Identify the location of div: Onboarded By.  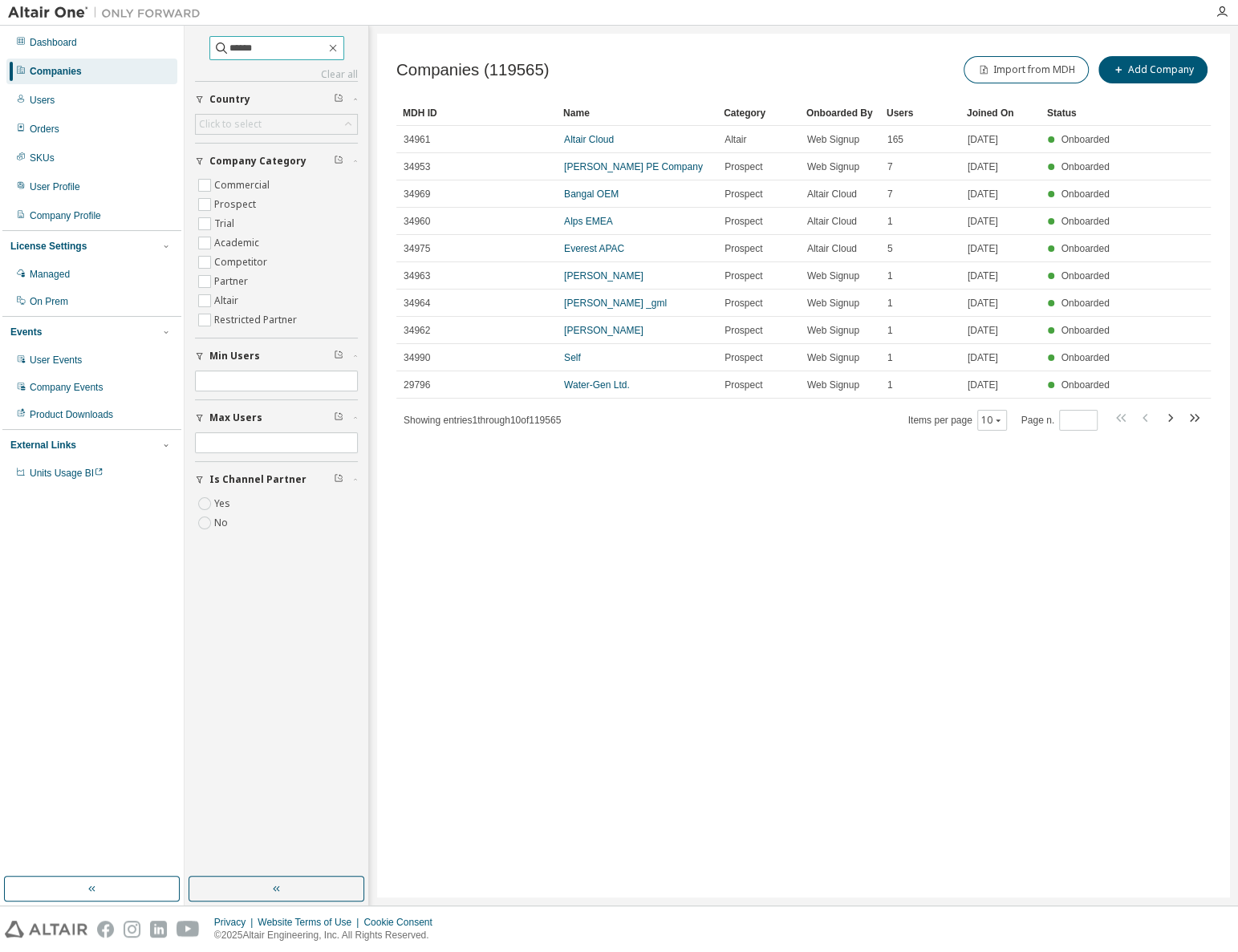
(840, 113).